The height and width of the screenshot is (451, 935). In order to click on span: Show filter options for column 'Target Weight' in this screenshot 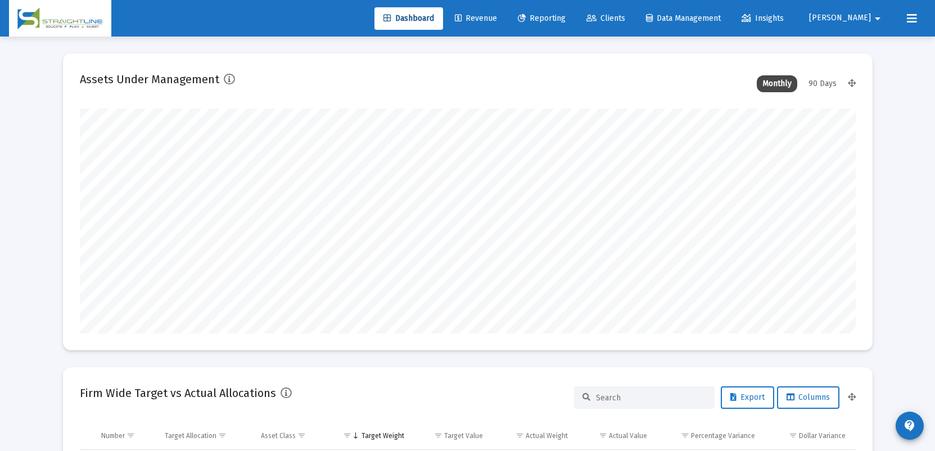, I will do `click(347, 435)`.